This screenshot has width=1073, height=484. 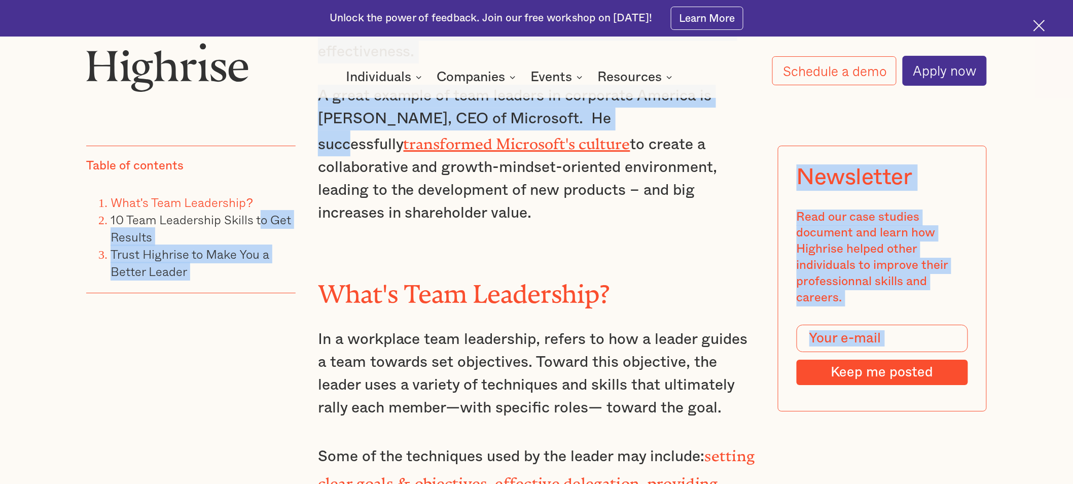 I want to click on div: Newsletter, so click(x=855, y=178).